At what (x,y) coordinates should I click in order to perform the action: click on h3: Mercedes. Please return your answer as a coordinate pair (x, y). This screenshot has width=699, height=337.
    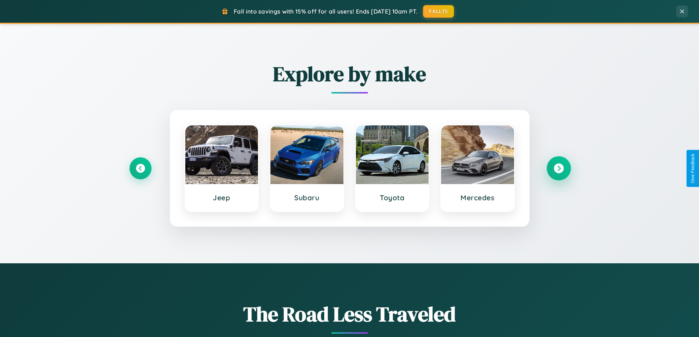
    Looking at the image, I should click on (477, 198).